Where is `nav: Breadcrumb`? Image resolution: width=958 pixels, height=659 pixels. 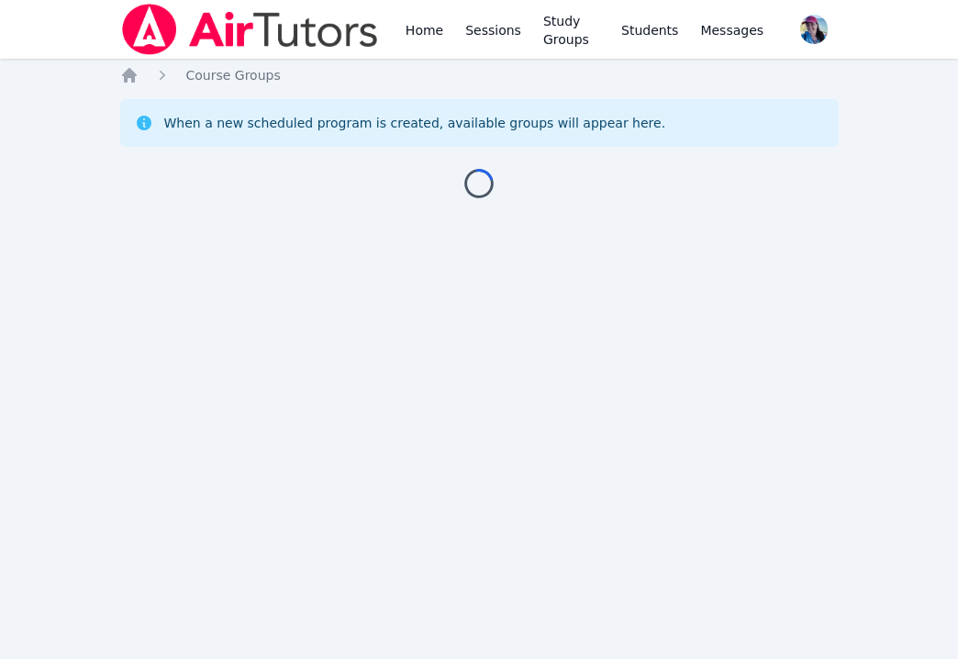 nav: Breadcrumb is located at coordinates (479, 75).